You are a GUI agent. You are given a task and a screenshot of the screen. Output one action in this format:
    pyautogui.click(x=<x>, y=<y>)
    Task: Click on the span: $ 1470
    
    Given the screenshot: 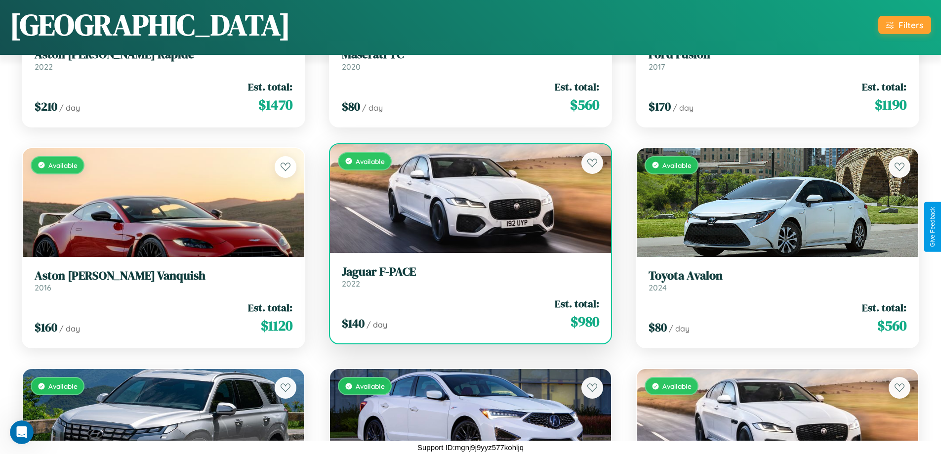 What is the action you would take?
    pyautogui.click(x=275, y=105)
    